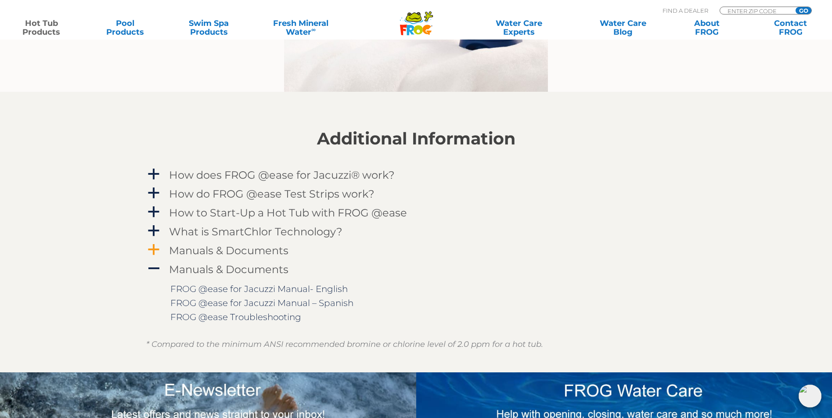 The height and width of the screenshot is (418, 832). What do you see at coordinates (209, 28) in the screenshot?
I see `a: Swim SpaProducts` at bounding box center [209, 28].